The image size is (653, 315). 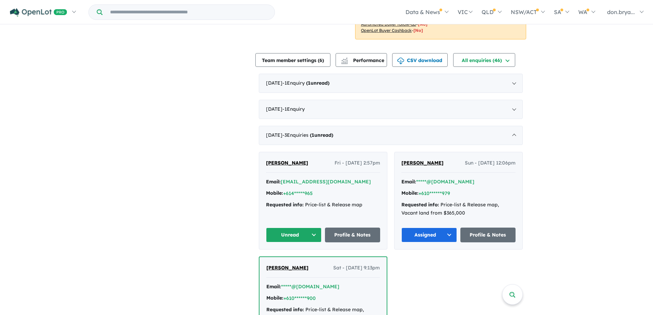 What do you see at coordinates (459, 209) in the screenshot?
I see `div: Price-list & Release map, Vacant land from $365,000` at bounding box center [459, 209].